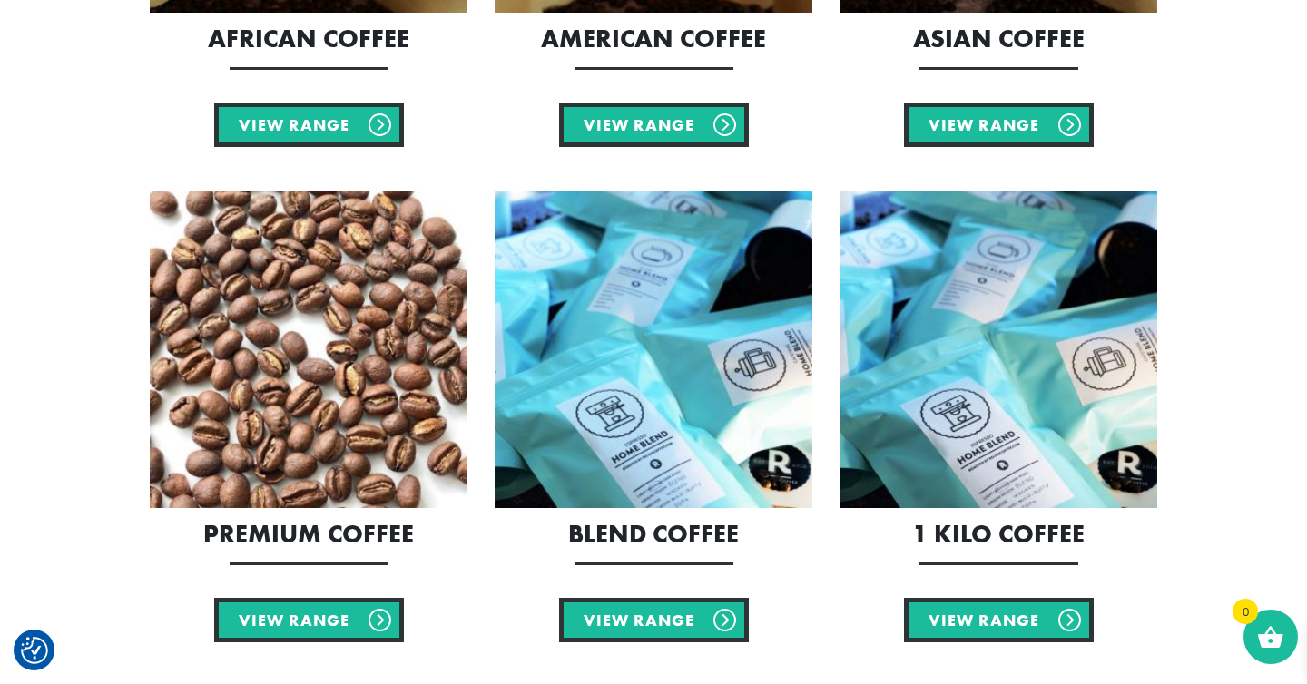  Describe the element at coordinates (34, 651) in the screenshot. I see `img: Revisit consent button` at that location.